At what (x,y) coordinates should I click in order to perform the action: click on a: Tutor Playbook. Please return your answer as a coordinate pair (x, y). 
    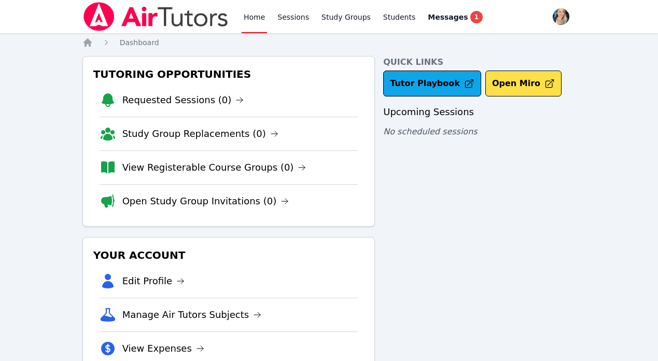
    Looking at the image, I should click on (432, 83).